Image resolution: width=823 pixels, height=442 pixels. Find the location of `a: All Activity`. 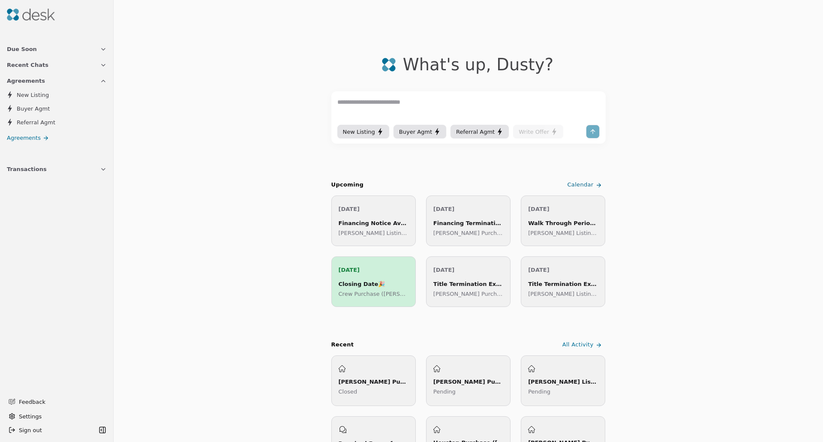

a: All Activity is located at coordinates (583, 345).